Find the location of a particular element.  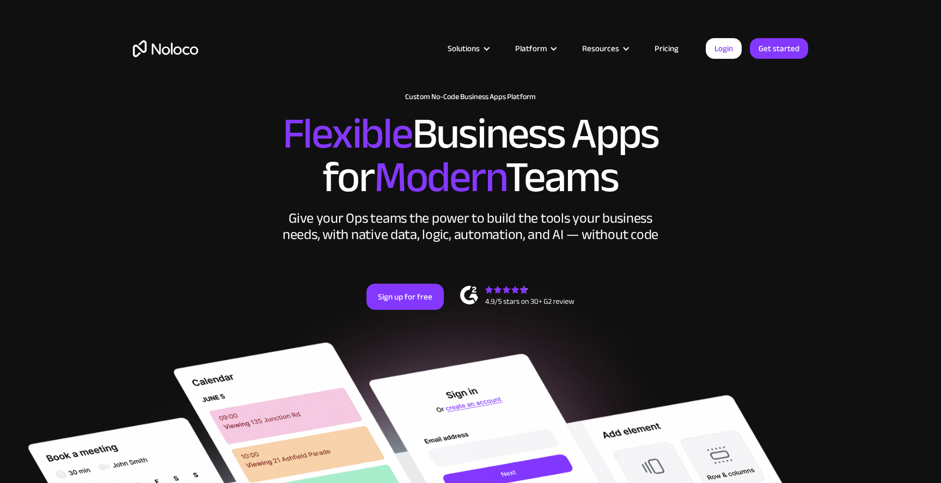

span: Modern is located at coordinates (439, 177).